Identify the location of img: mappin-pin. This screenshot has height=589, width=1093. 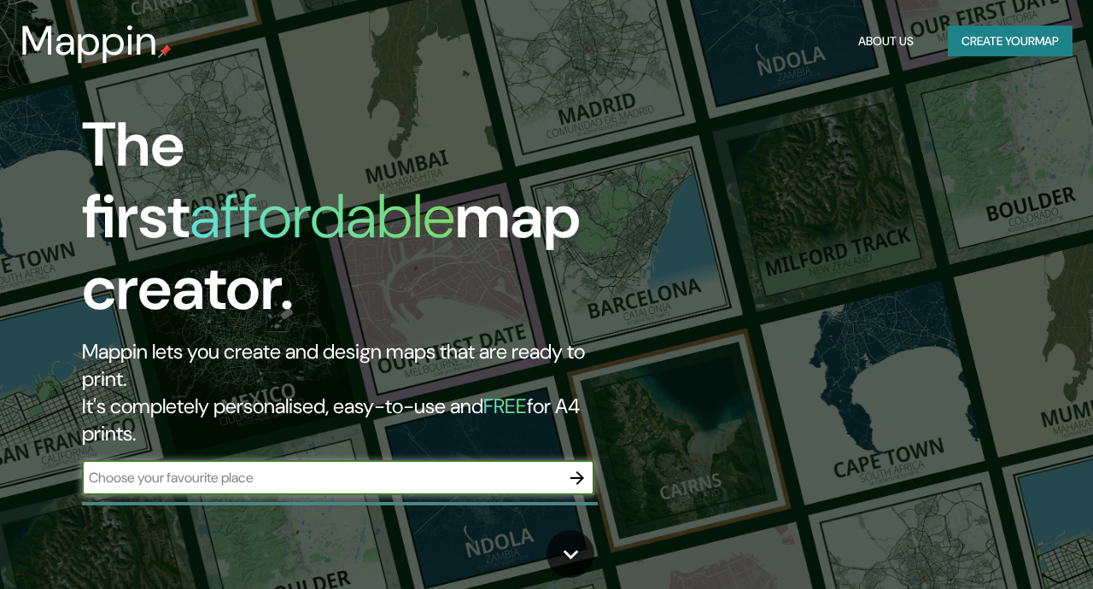
(165, 51).